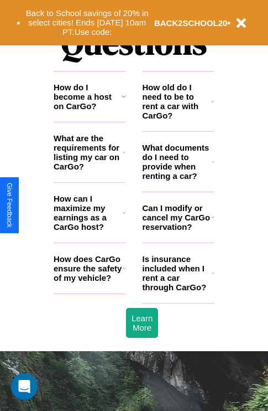 This screenshot has height=411, width=268. Describe the element at coordinates (88, 212) in the screenshot. I see `h3: How can I maximize my earnings as a CarGo host?` at that location.